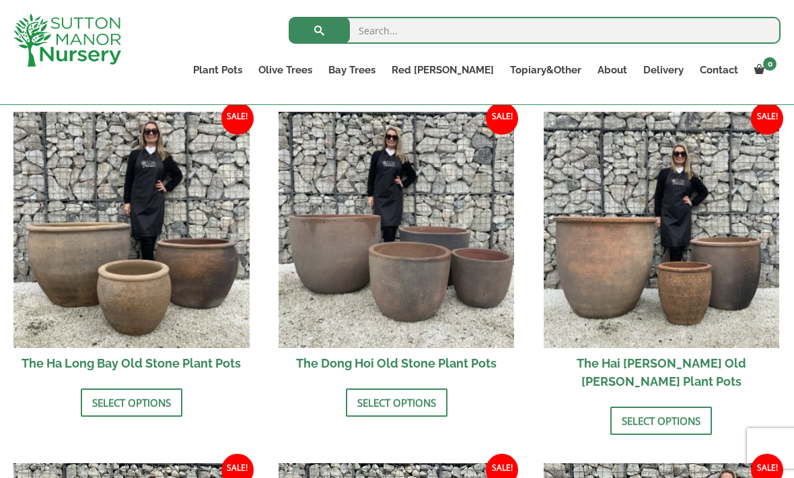 This screenshot has width=794, height=478. Describe the element at coordinates (352, 70) in the screenshot. I see `a: Bay Trees` at that location.